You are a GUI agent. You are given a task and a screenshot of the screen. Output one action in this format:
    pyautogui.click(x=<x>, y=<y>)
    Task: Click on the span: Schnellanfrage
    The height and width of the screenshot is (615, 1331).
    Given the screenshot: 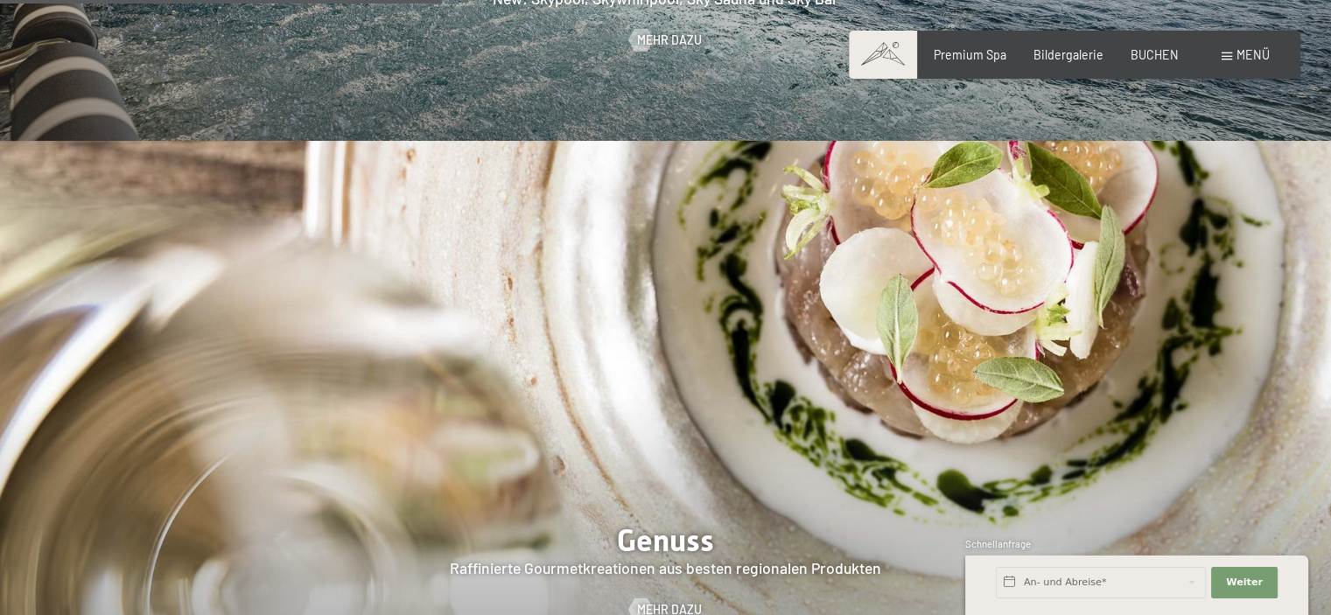 What is the action you would take?
    pyautogui.click(x=998, y=544)
    